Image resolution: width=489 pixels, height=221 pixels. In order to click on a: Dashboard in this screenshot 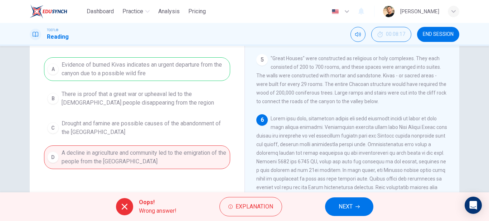, I will do `click(100, 11)`.